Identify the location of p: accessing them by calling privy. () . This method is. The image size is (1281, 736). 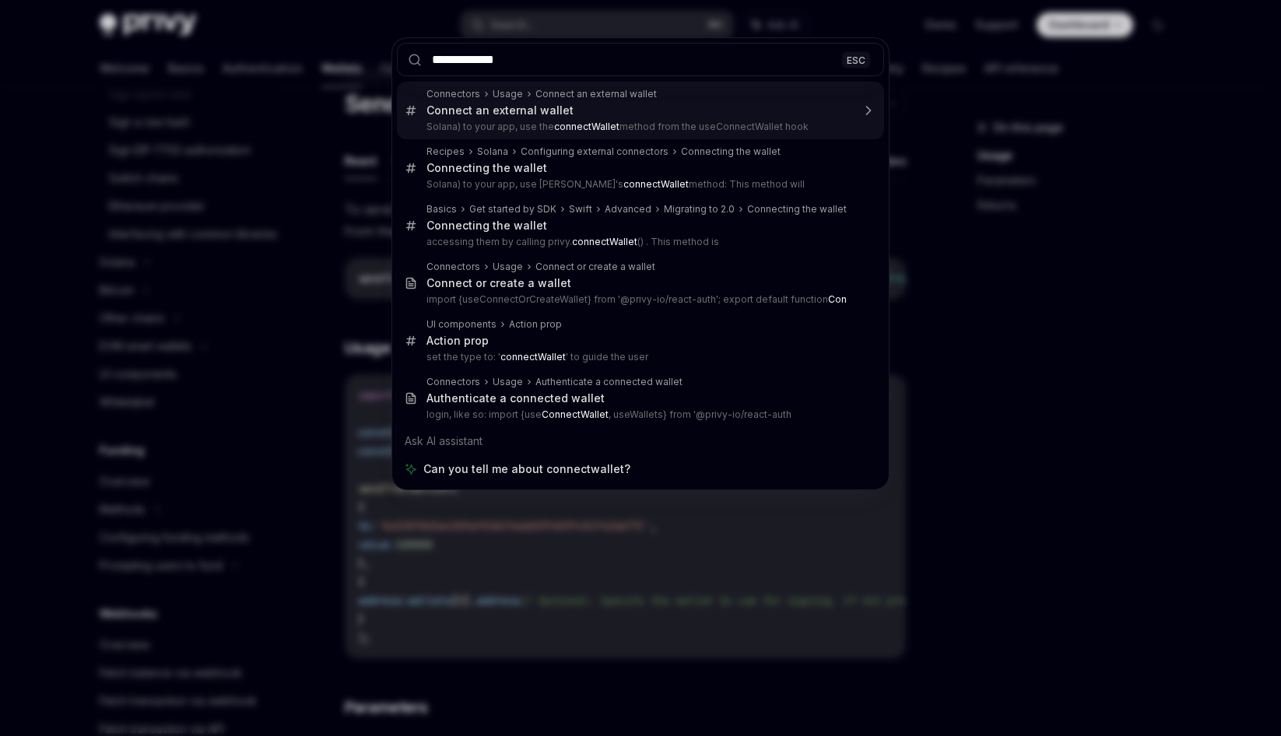
(639, 242).